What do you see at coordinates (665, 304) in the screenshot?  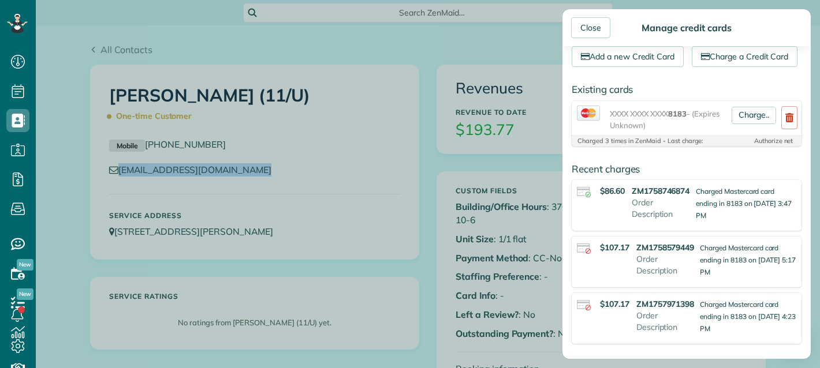 I see `strong: ZM1757971398` at bounding box center [665, 304].